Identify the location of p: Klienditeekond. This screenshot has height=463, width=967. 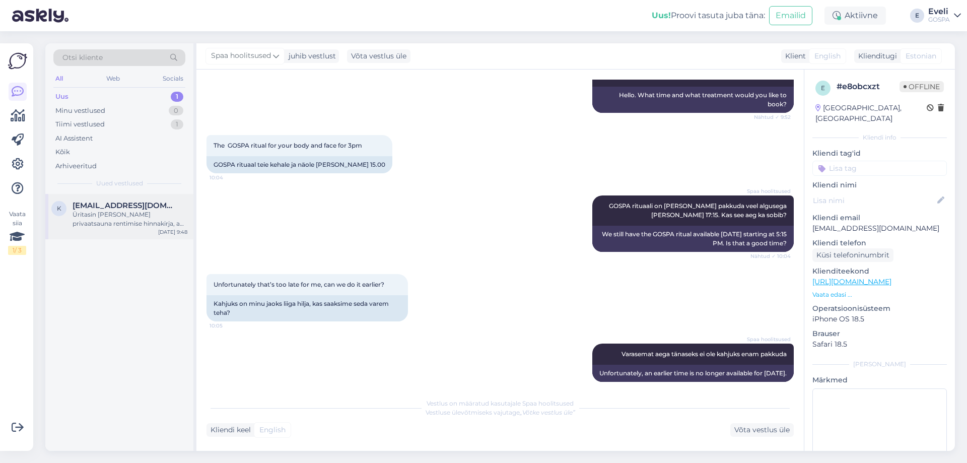
(879, 271).